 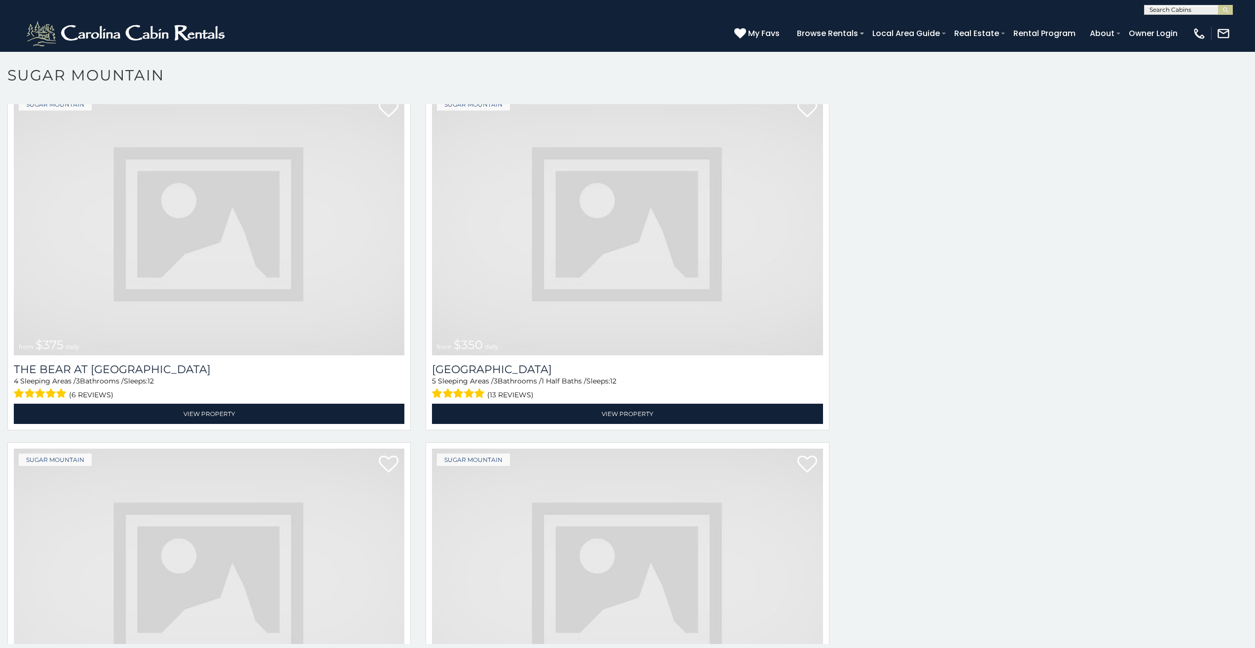 I want to click on a: Owner Login, so click(x=1153, y=33).